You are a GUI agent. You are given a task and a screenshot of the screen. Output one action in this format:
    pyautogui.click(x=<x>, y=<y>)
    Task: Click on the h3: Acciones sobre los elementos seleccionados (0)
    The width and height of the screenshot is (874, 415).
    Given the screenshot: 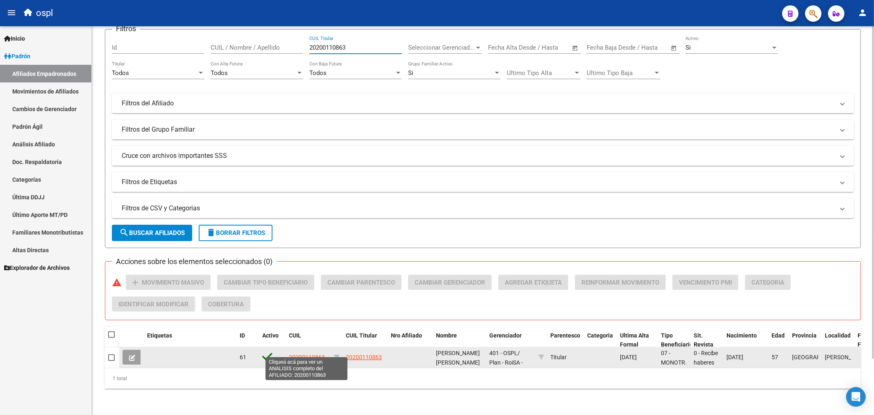 What is the action you would take?
    pyautogui.click(x=194, y=261)
    